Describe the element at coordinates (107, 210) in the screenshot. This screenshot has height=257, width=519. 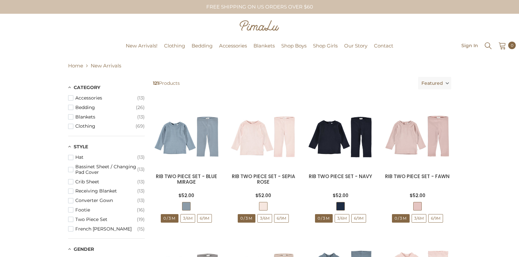
I see `button: Footie` at that location.